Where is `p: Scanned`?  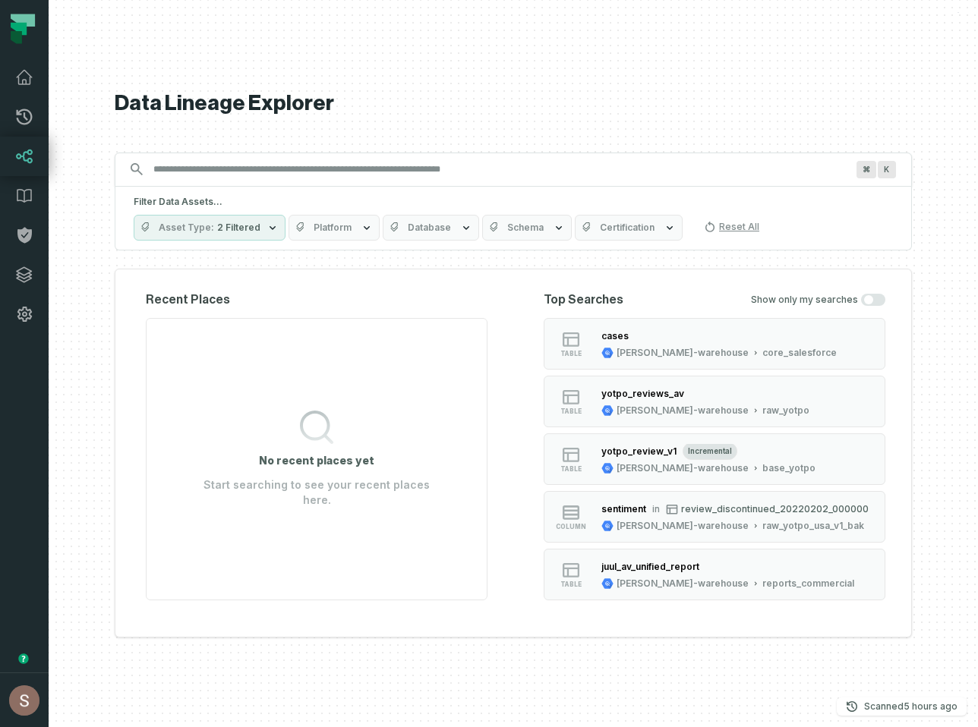 p: Scanned is located at coordinates (910, 707).